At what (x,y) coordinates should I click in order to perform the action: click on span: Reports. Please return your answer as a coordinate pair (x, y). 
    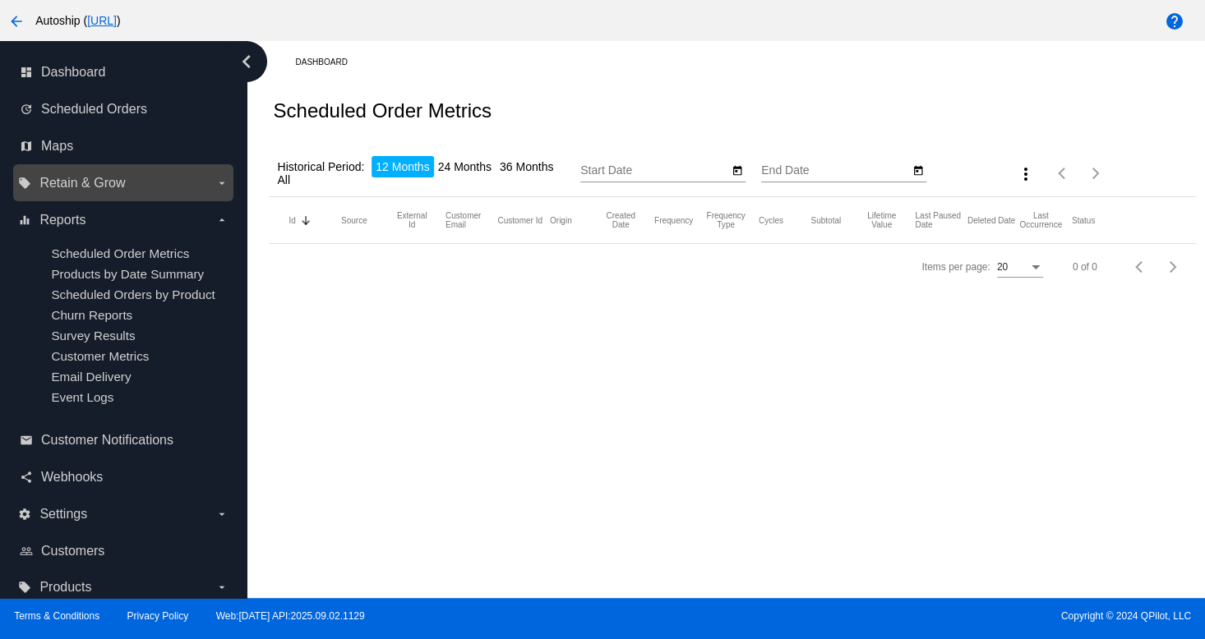
    Looking at the image, I should click on (62, 220).